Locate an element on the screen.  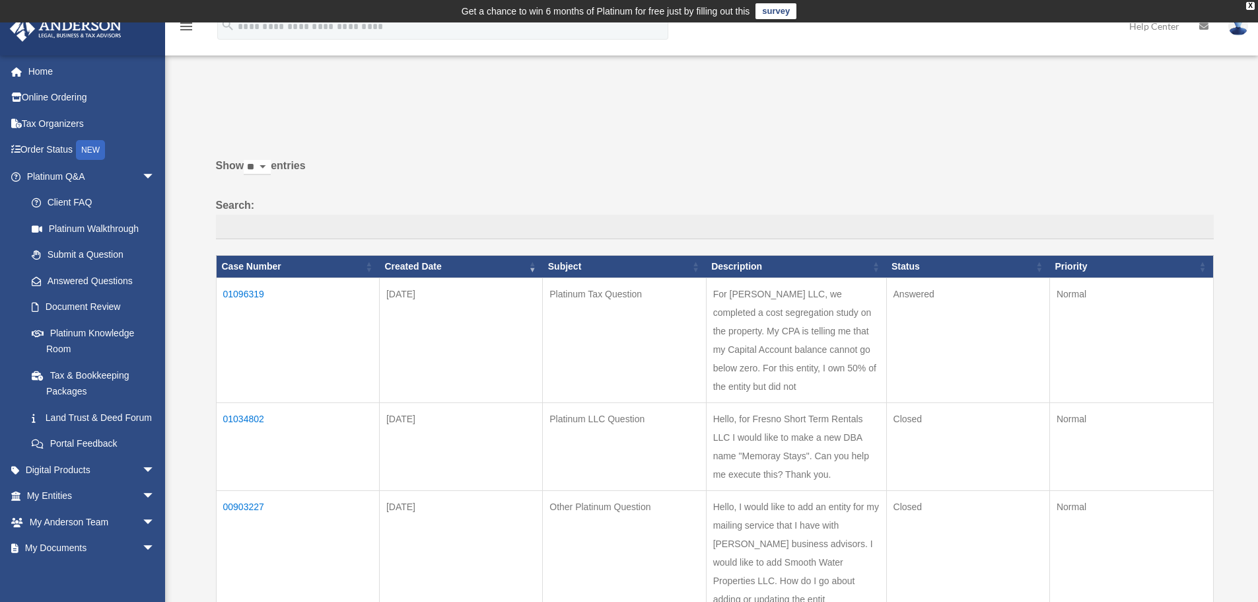
div: close is located at coordinates (1250, 6).